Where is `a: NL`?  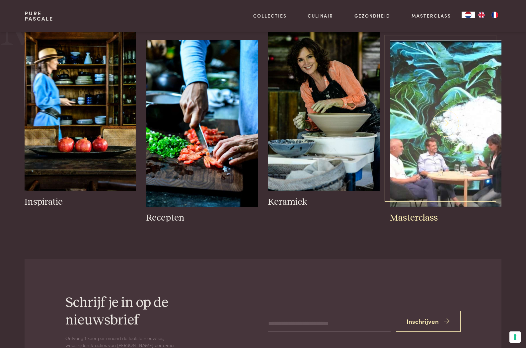
a: NL is located at coordinates (468, 15).